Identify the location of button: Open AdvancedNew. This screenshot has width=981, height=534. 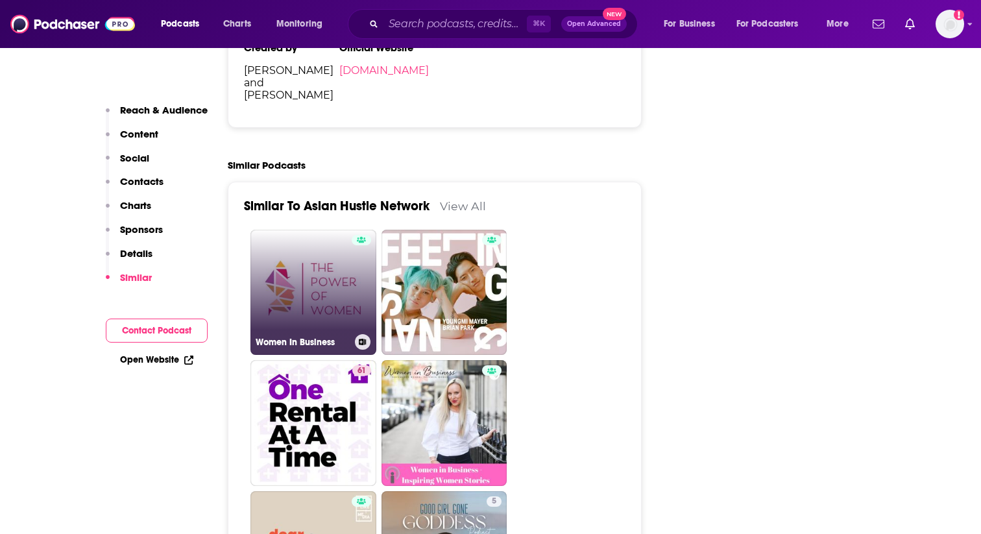
(593, 24).